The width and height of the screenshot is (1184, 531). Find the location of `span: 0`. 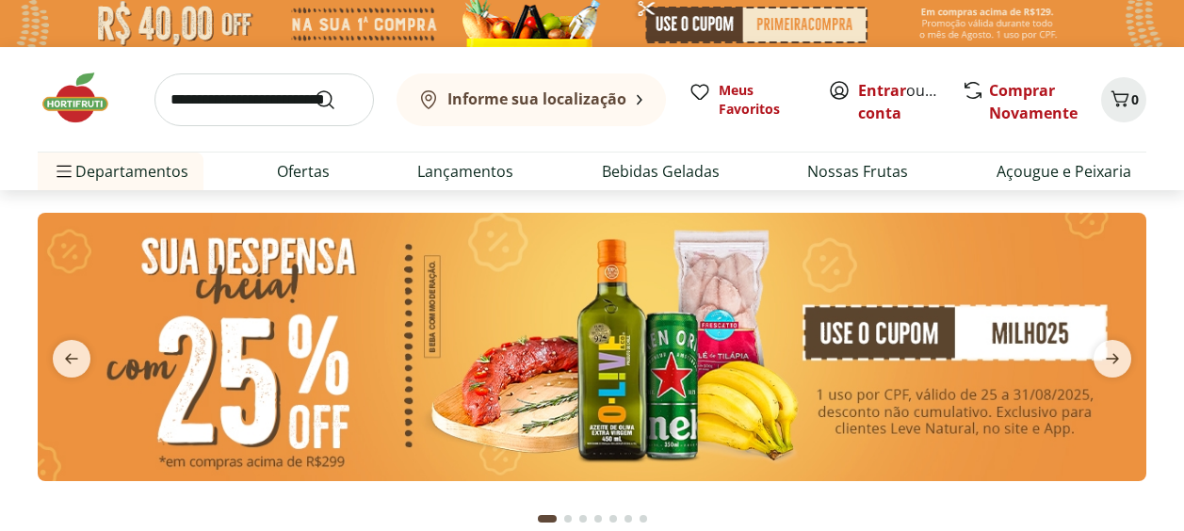

span: 0 is located at coordinates (1135, 99).